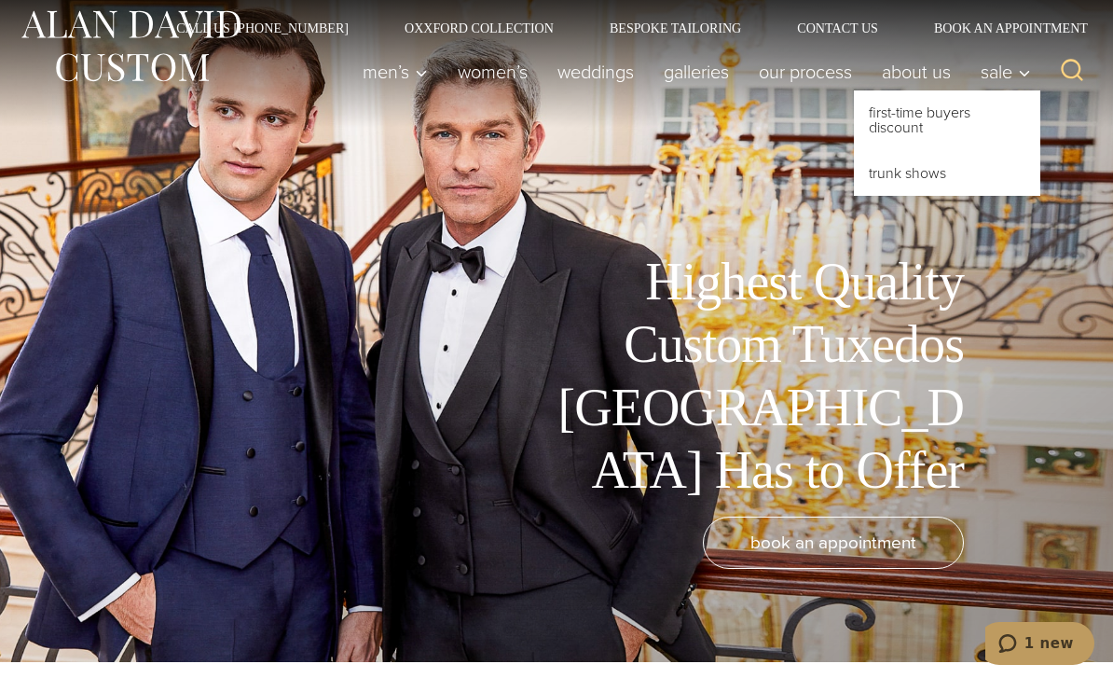  Describe the element at coordinates (479, 28) in the screenshot. I see `a: Oxxford Collection` at that location.